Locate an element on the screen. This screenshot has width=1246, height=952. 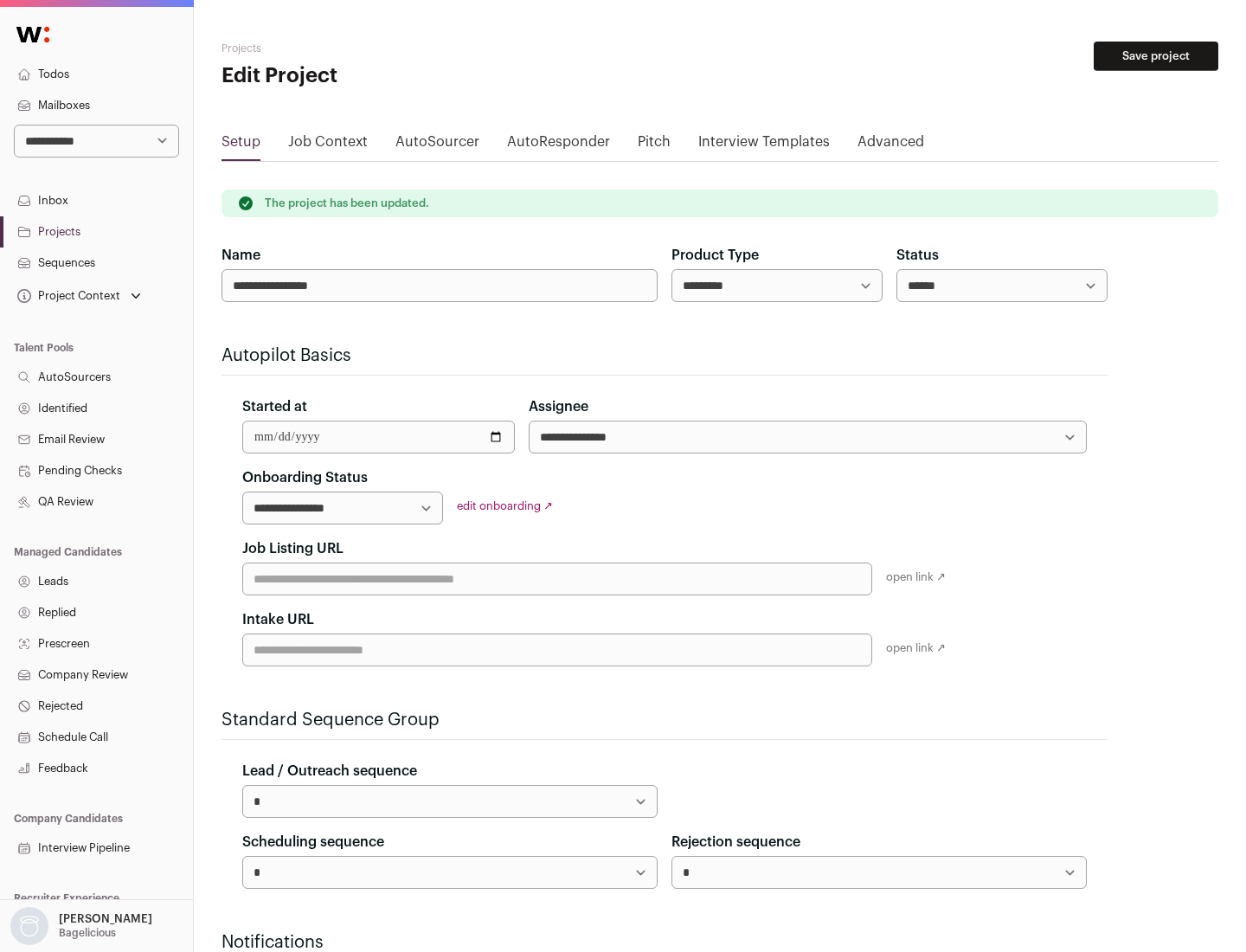
a: edit onboarding ↗ is located at coordinates (504, 505).